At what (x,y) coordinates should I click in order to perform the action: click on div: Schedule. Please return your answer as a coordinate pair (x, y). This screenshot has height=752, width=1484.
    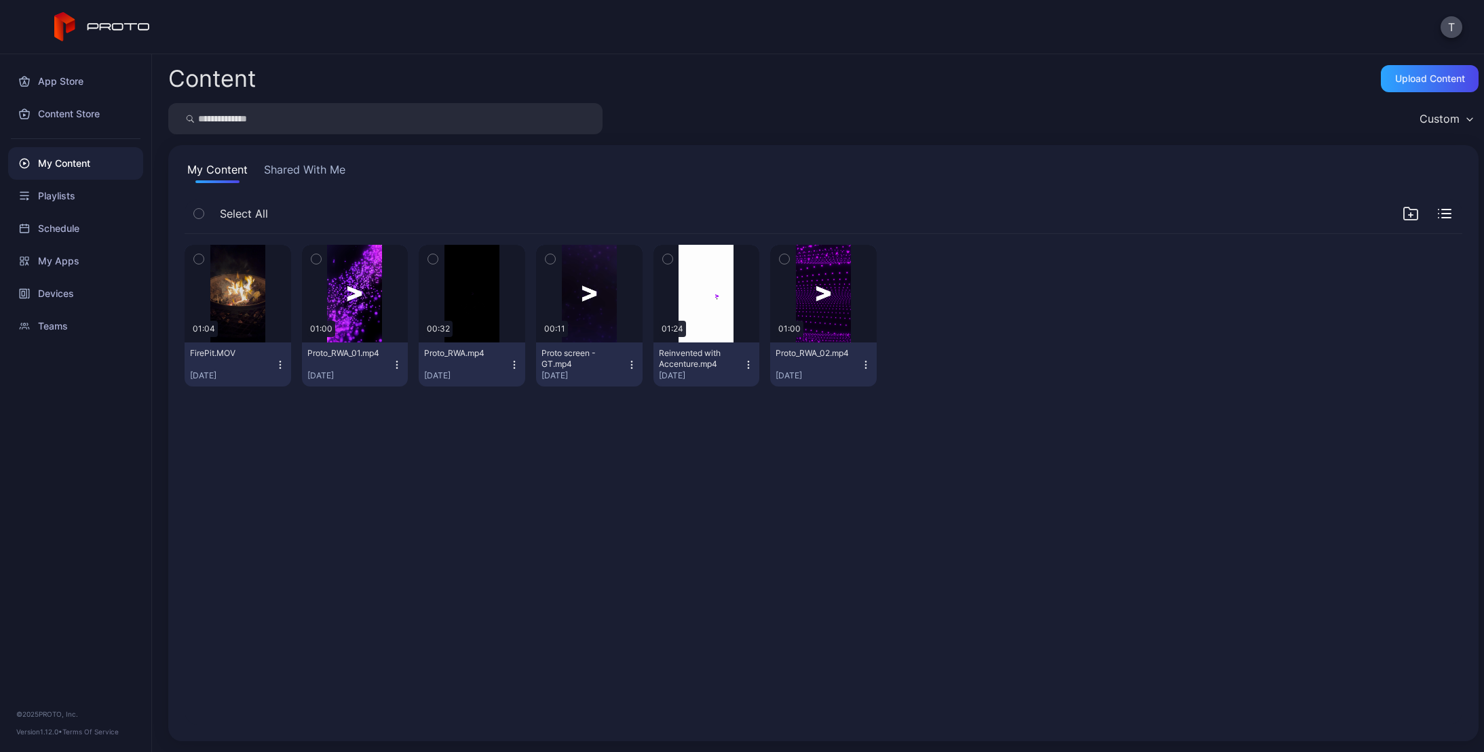
    Looking at the image, I should click on (75, 229).